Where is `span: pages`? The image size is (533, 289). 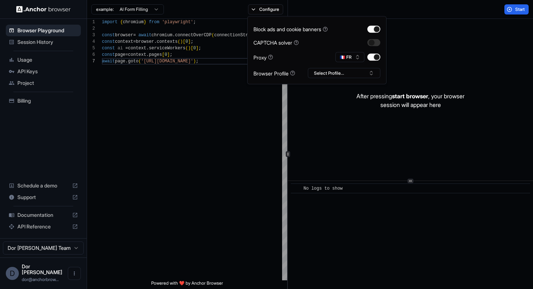 span: pages is located at coordinates (156, 55).